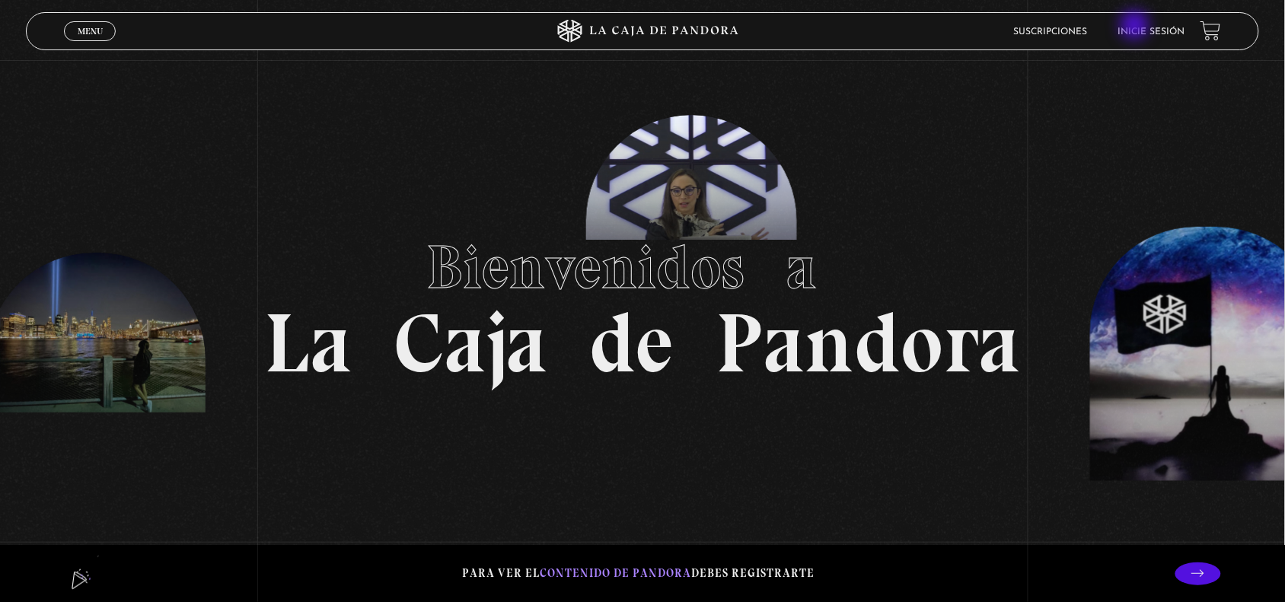 The image size is (1285, 602). Describe the element at coordinates (616, 573) in the screenshot. I see `span: contenido de Pandora` at that location.